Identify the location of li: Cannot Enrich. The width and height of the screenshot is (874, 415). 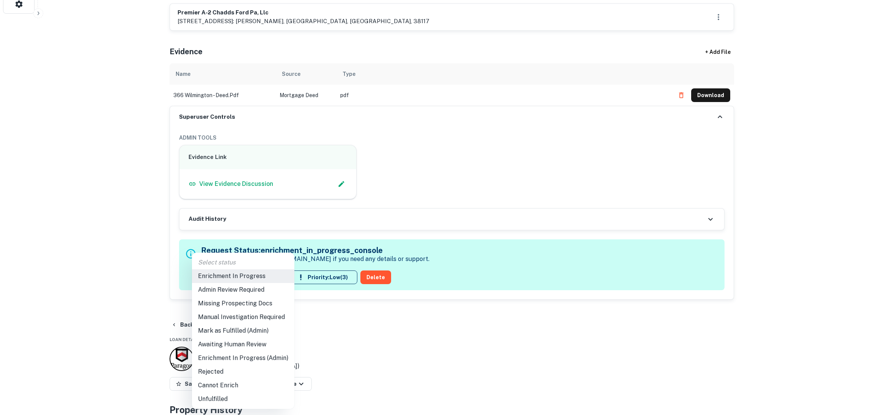
(243, 386).